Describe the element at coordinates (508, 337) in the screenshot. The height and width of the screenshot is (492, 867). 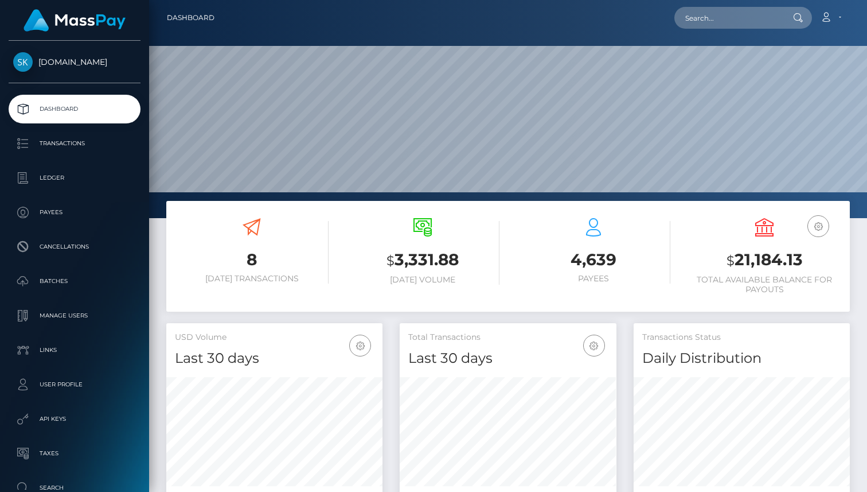
I see `h5: Total Transactions` at that location.